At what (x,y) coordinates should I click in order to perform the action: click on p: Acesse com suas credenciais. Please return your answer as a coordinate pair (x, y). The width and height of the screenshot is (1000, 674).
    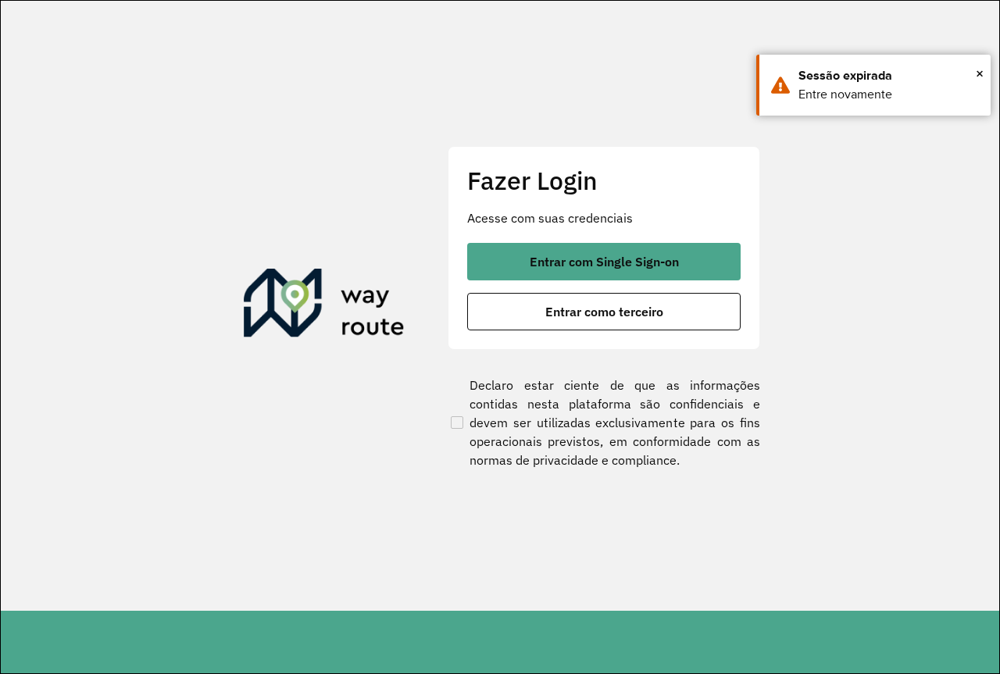
    Looking at the image, I should click on (604, 218).